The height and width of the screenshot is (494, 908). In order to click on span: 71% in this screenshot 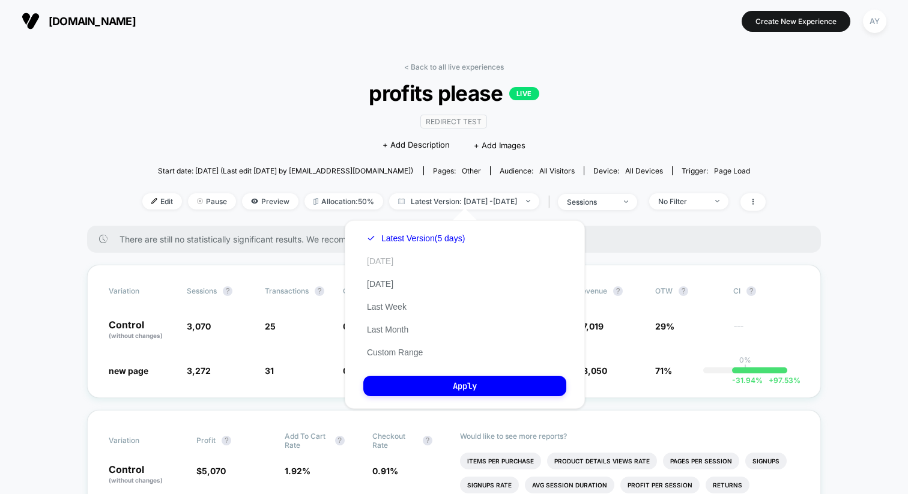, I will do `click(664, 371)`.